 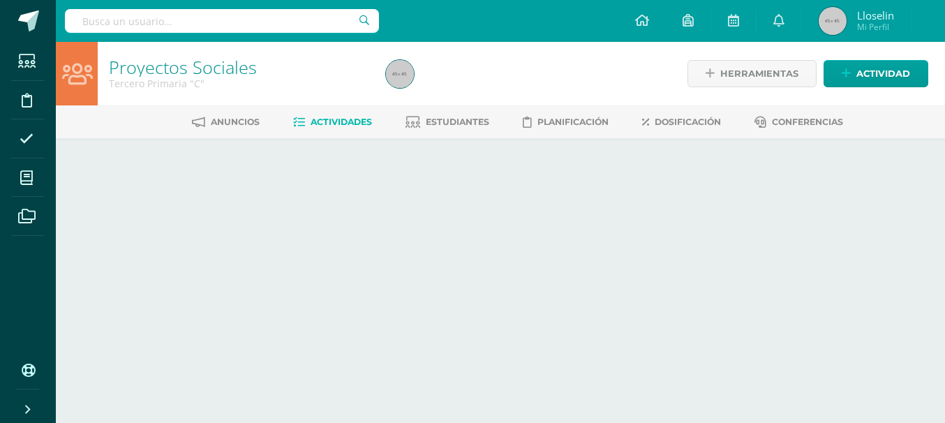 What do you see at coordinates (447, 122) in the screenshot?
I see `a: Estudiantes` at bounding box center [447, 122].